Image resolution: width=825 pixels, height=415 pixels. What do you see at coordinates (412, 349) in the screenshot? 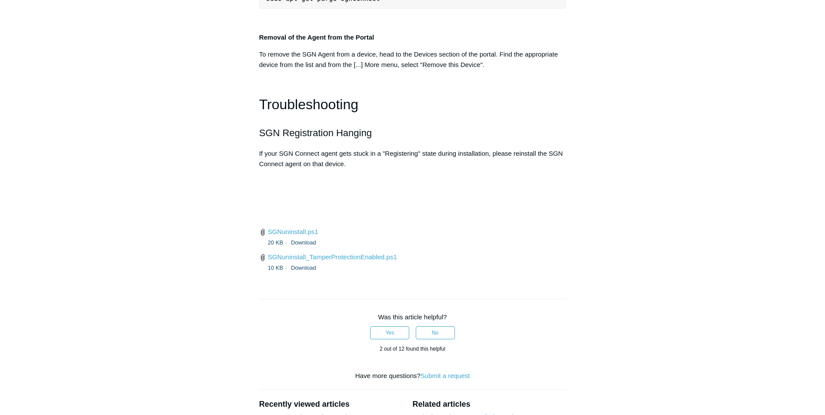
I see `span: 2 out of 12 found this helpful` at bounding box center [412, 349].